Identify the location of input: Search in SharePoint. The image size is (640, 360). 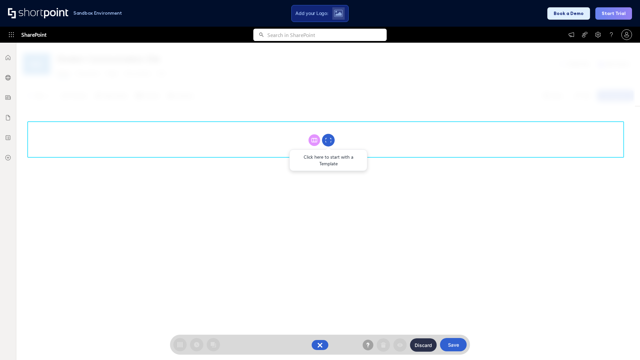
(327, 35).